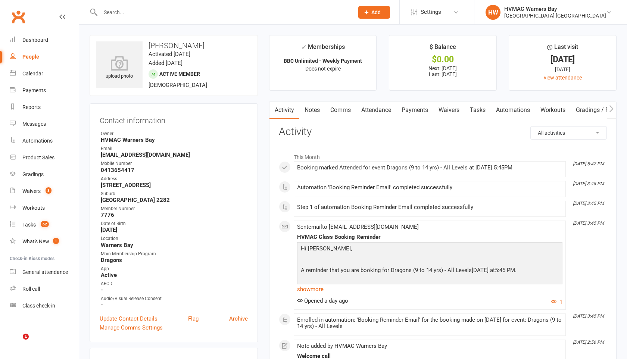 Image resolution: width=627 pixels, height=359 pixels. What do you see at coordinates (563, 49) in the screenshot?
I see `div: Last visit` at bounding box center [563, 49].